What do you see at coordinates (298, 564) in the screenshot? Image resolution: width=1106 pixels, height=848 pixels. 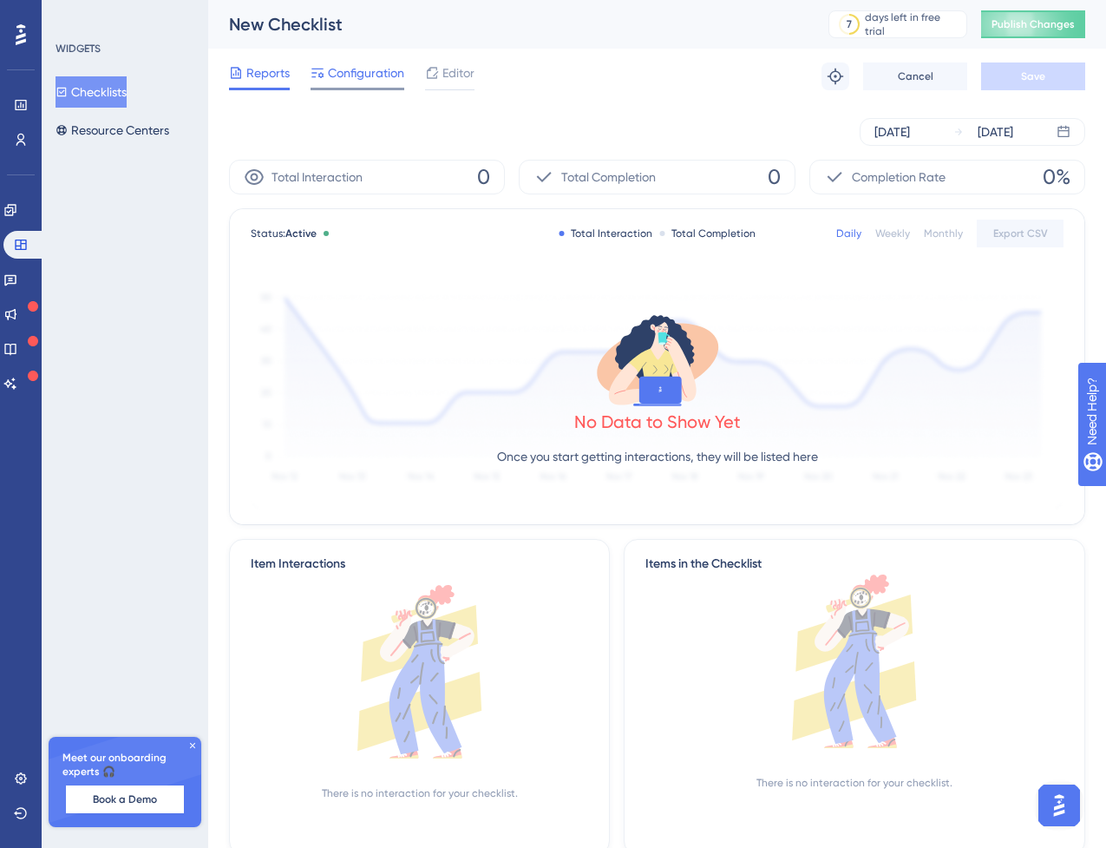 I see `div: Item Interactions` at bounding box center [298, 564].